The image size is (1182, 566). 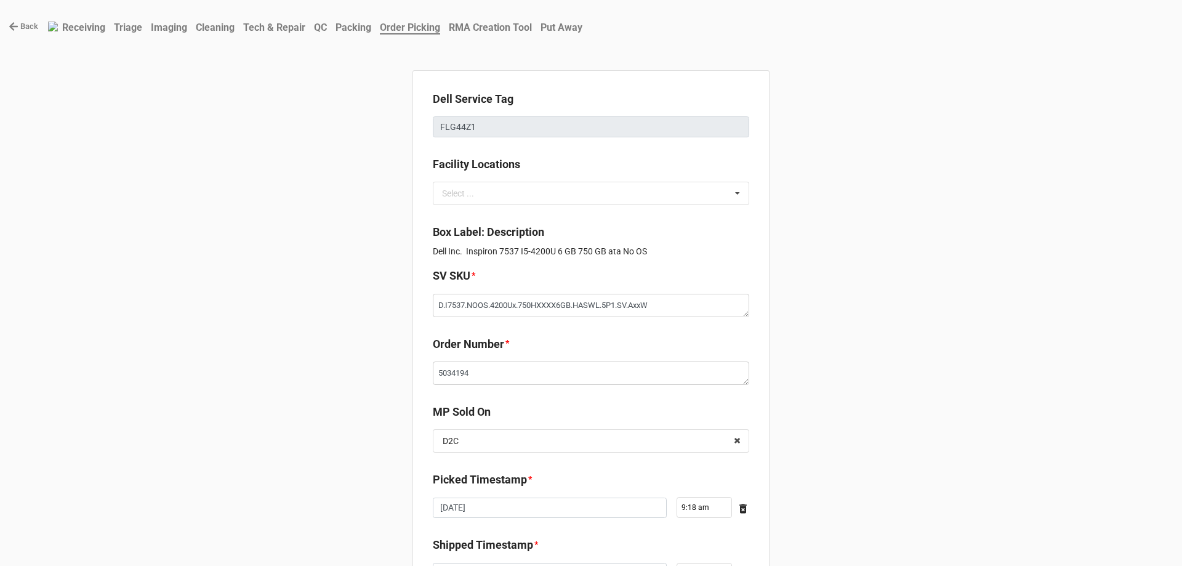 What do you see at coordinates (451, 276) in the screenshot?
I see `label: SV SKU` at bounding box center [451, 276].